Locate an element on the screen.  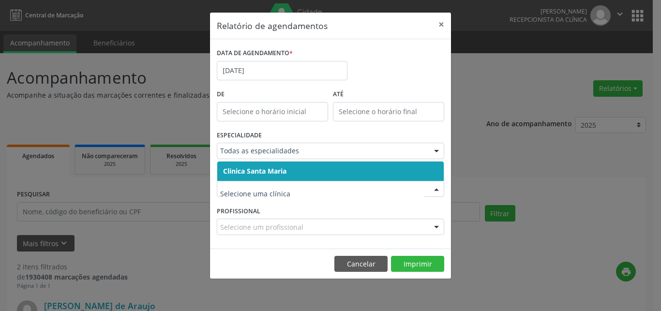
button: Close is located at coordinates (441, 24).